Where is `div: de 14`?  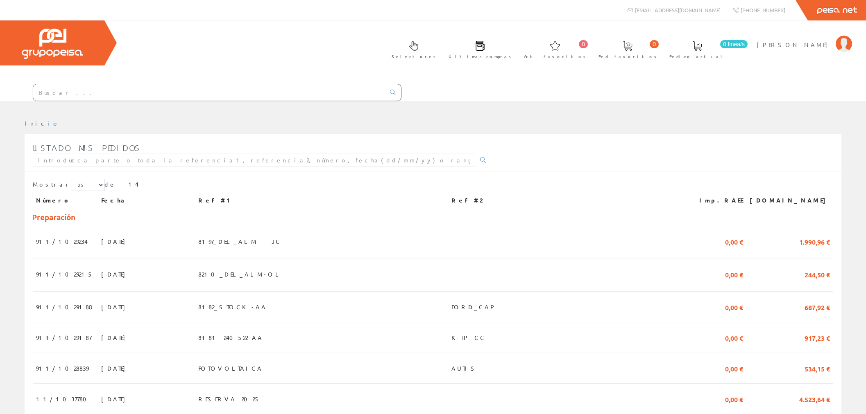 div: de 14 is located at coordinates (433, 186).